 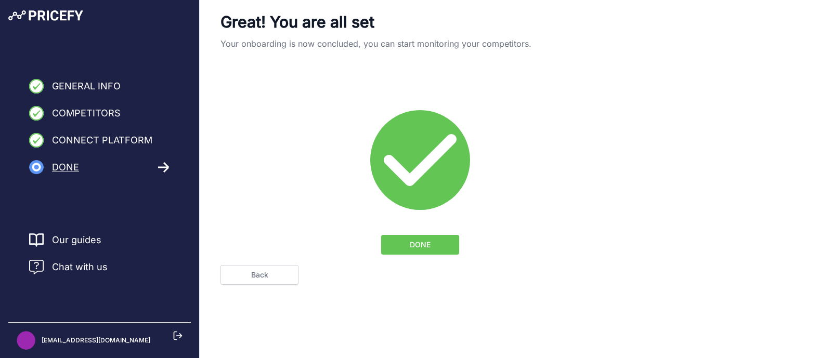 I want to click on p: Your onboarding is now concluded, you can start monitoring your competitors., so click(x=420, y=44).